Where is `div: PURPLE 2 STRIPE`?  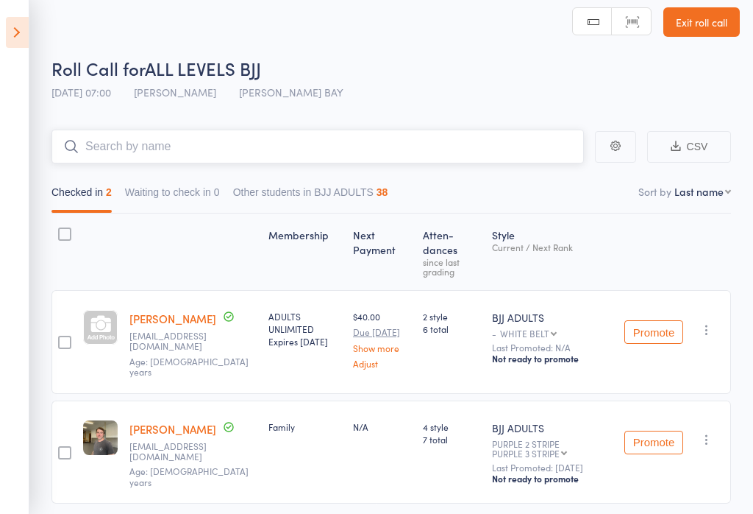 div: PURPLE 2 STRIPE is located at coordinates (553, 448).